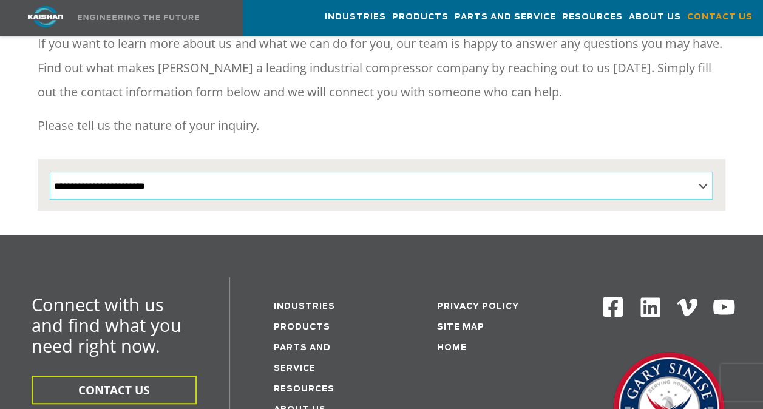  What do you see at coordinates (505, 17) in the screenshot?
I see `a: Parts and Service` at bounding box center [505, 17].